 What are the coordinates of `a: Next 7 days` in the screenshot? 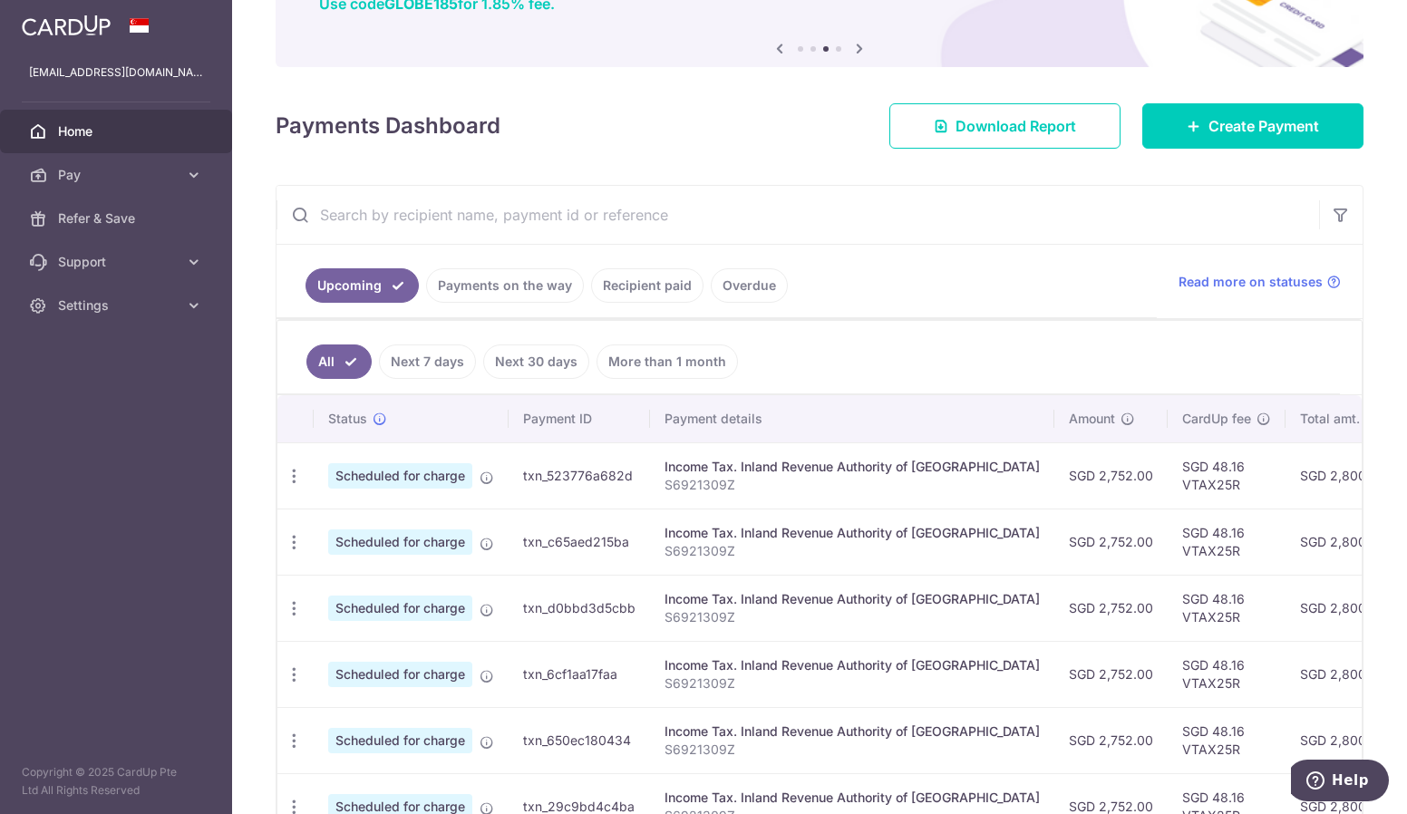 It's located at (427, 362).